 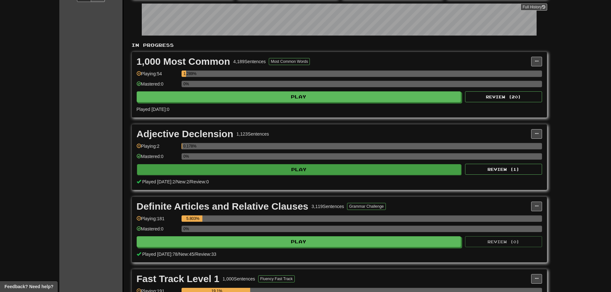 I want to click on div: Adjective Declension, so click(x=185, y=134).